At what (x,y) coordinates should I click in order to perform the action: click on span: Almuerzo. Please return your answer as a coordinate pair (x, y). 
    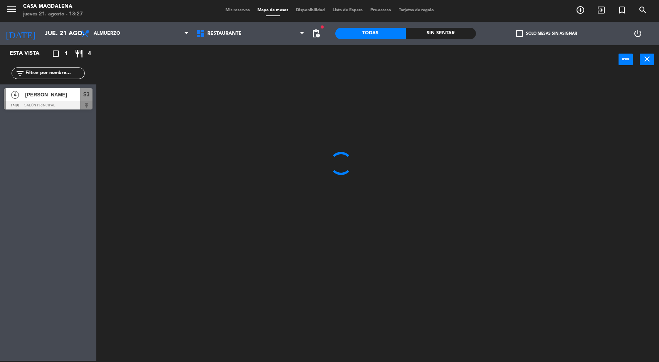
    Looking at the image, I should click on (107, 34).